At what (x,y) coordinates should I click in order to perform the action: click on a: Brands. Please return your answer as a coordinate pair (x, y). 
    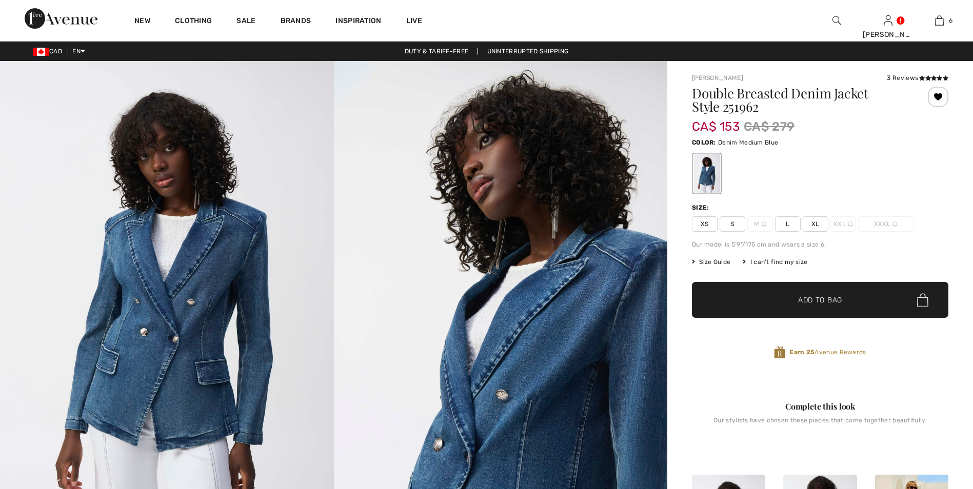
    Looking at the image, I should click on (296, 22).